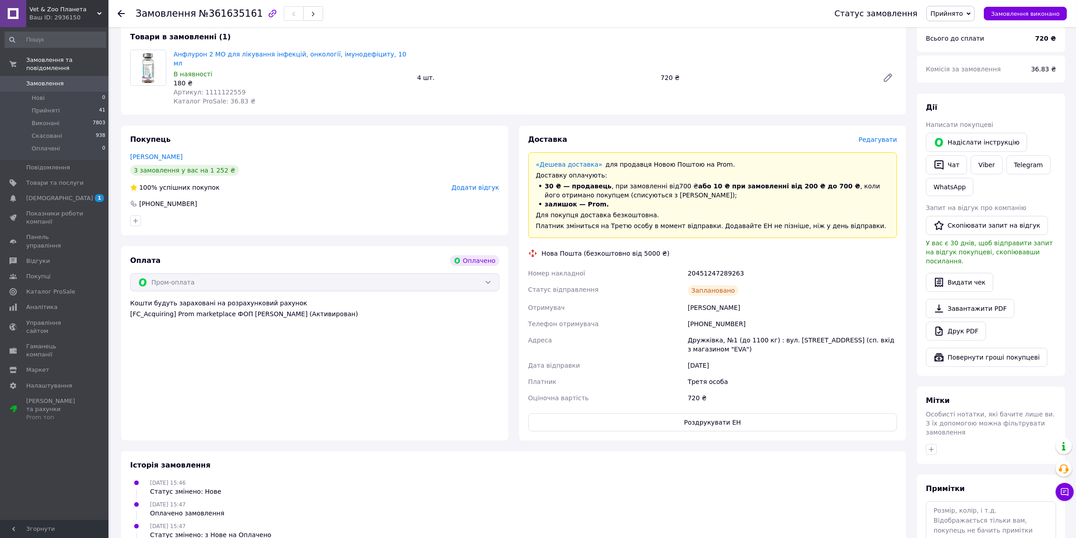 The image size is (1076, 538). Describe the element at coordinates (878, 140) in the screenshot. I see `span: Редагувати` at that location.